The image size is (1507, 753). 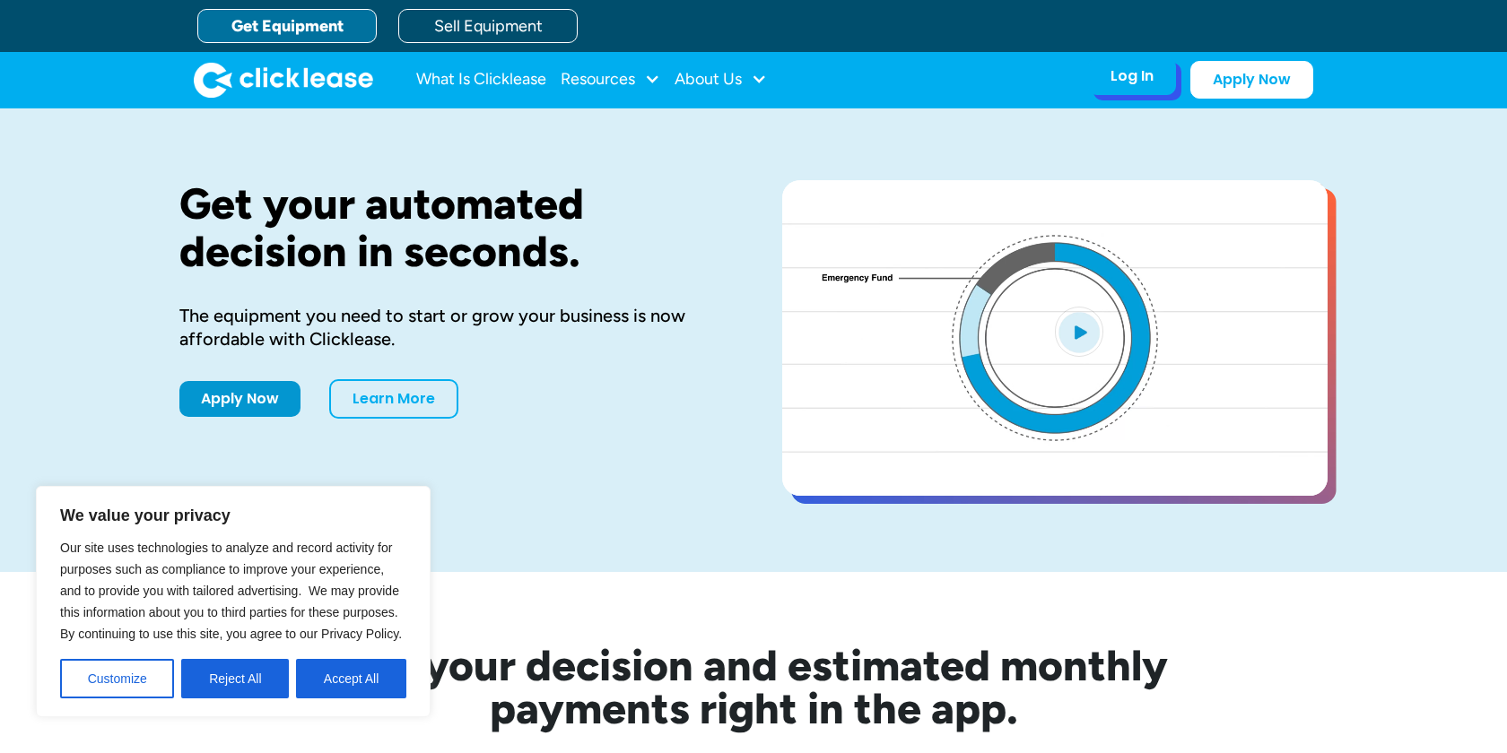 What do you see at coordinates (1079, 332) in the screenshot?
I see `img: Blue play button logo on a light blue circular background` at bounding box center [1079, 332].